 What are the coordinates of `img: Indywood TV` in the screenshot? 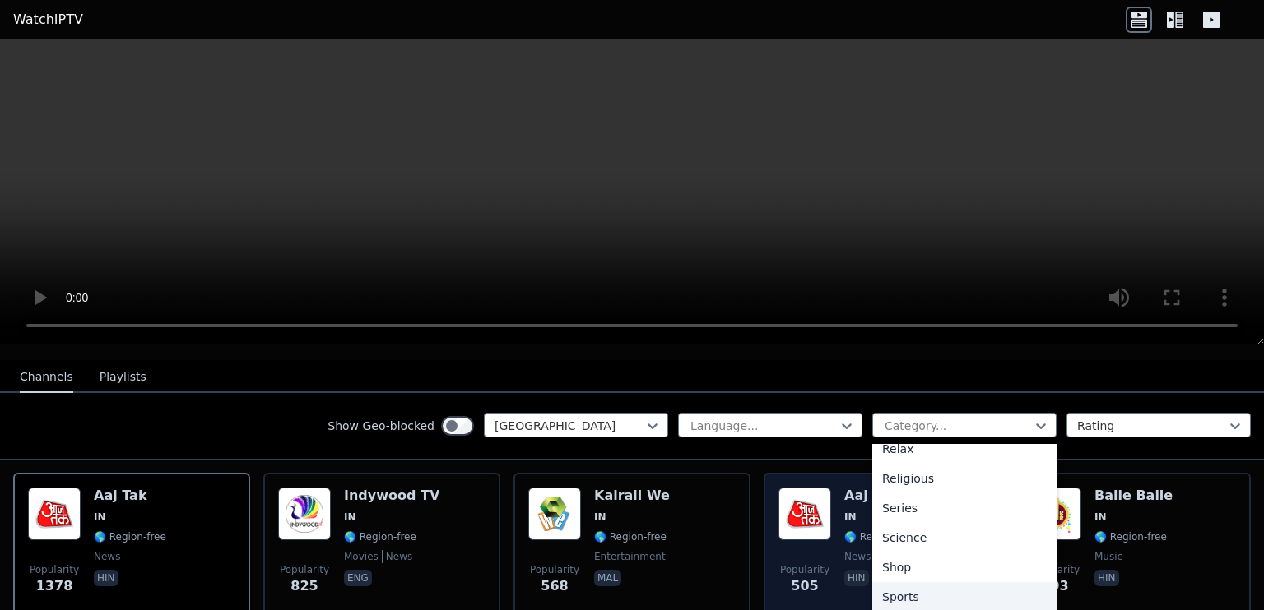 It's located at (304, 514).